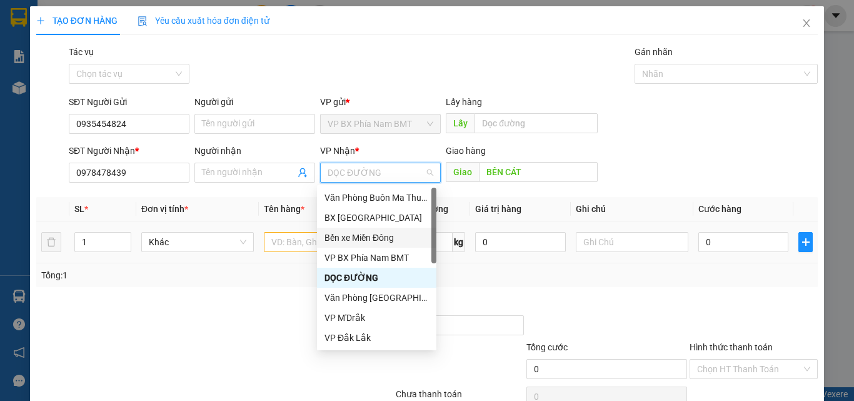  Describe the element at coordinates (380, 172) in the screenshot. I see `span: DỌC ĐƯỜNG` at that location.